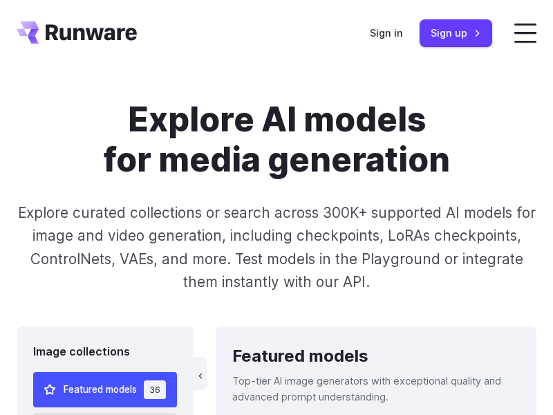 The height and width of the screenshot is (415, 553). Describe the element at coordinates (276, 247) in the screenshot. I see `p: Explore curated collections or search across 300K+ supported AI models for image and video genera...` at that location.